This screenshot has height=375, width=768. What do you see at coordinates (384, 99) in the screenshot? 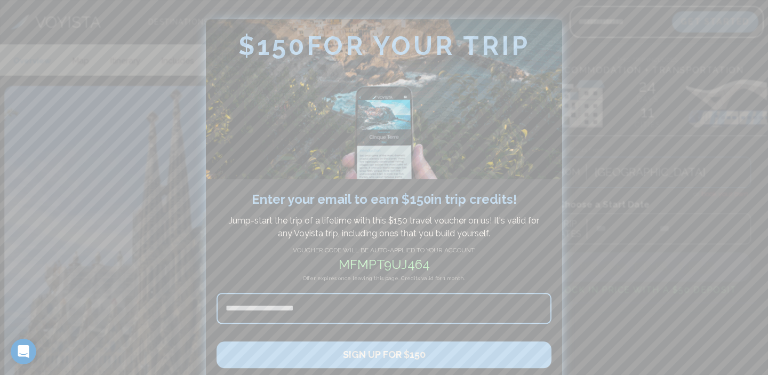
I see `img: Avopass plane flying` at bounding box center [384, 99].